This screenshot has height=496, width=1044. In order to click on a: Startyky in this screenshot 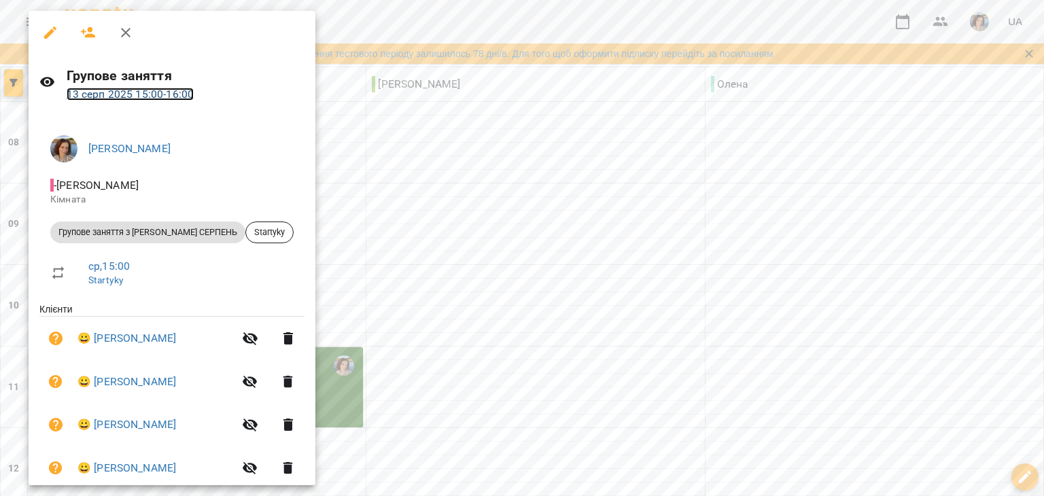, I will do `click(106, 280)`.